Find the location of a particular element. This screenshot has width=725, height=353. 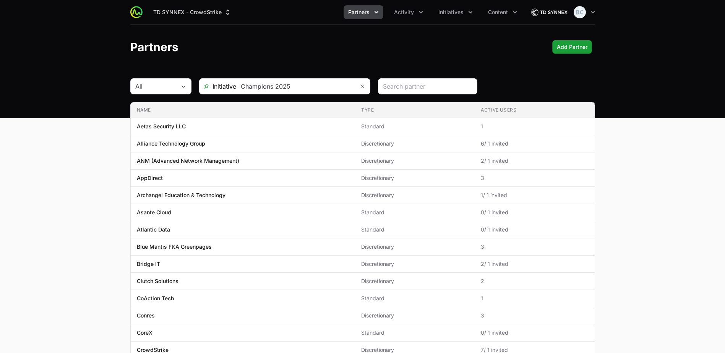

div: Main navigation is located at coordinates (332, 12).